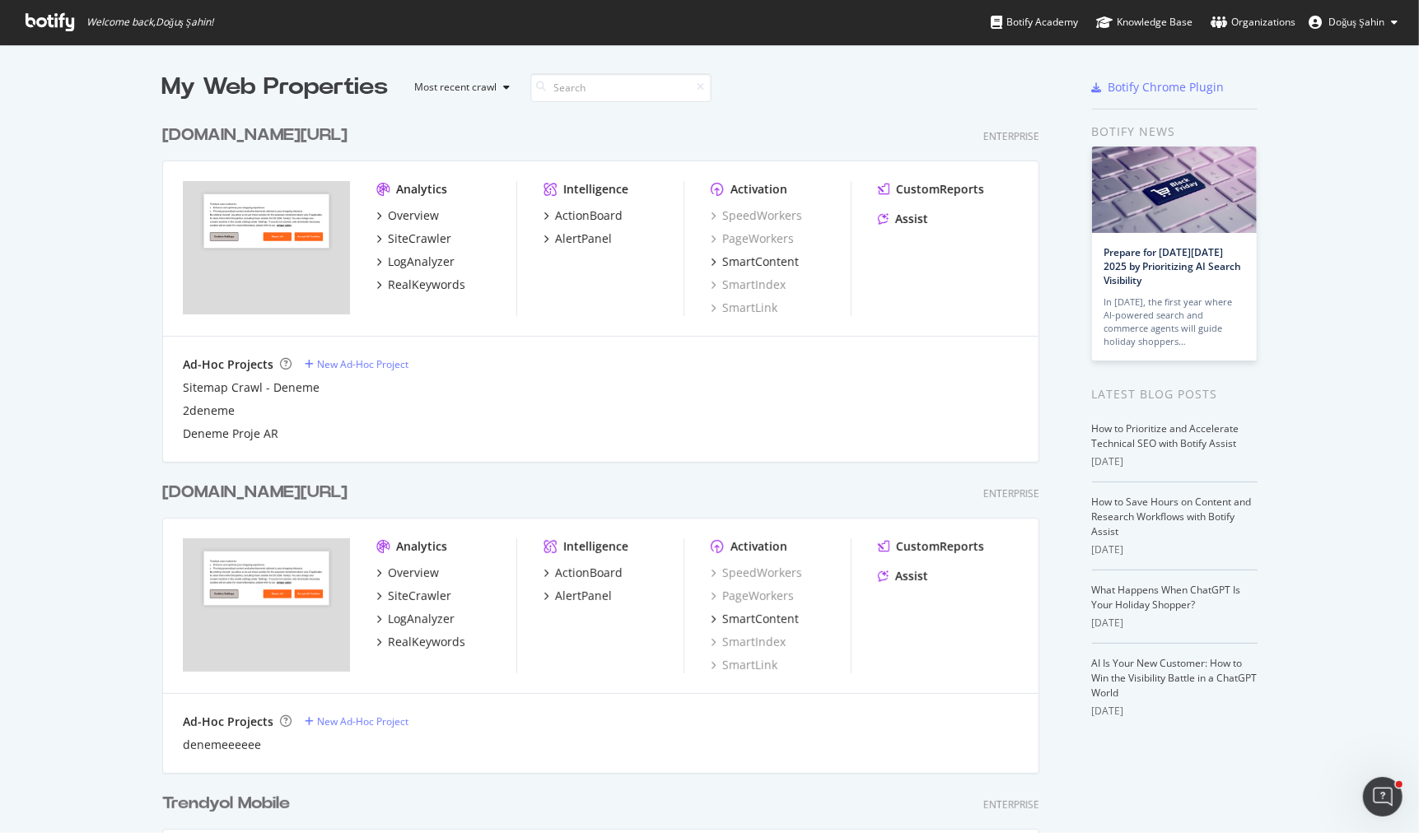 The width and height of the screenshot is (1419, 833). Describe the element at coordinates (208, 411) in the screenshot. I see `div: 2deneme` at that location.